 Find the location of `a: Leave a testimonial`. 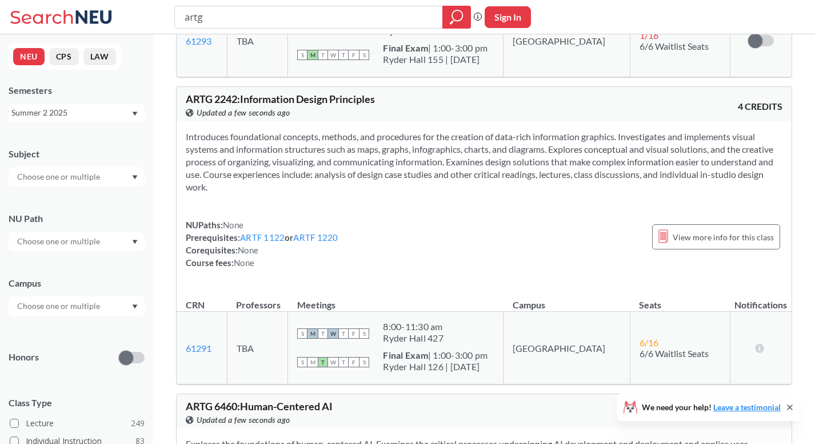

a: Leave a testimonial is located at coordinates (747, 406).